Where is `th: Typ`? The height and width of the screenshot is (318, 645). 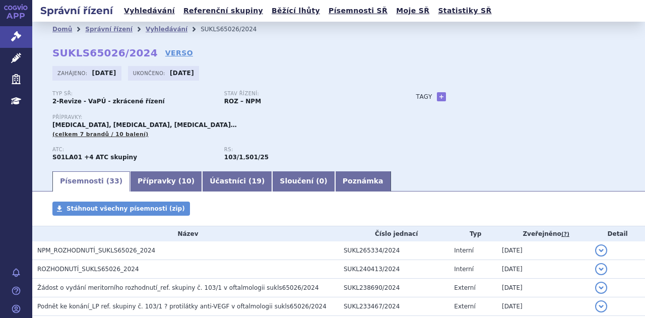
th: Typ is located at coordinates (472, 234).